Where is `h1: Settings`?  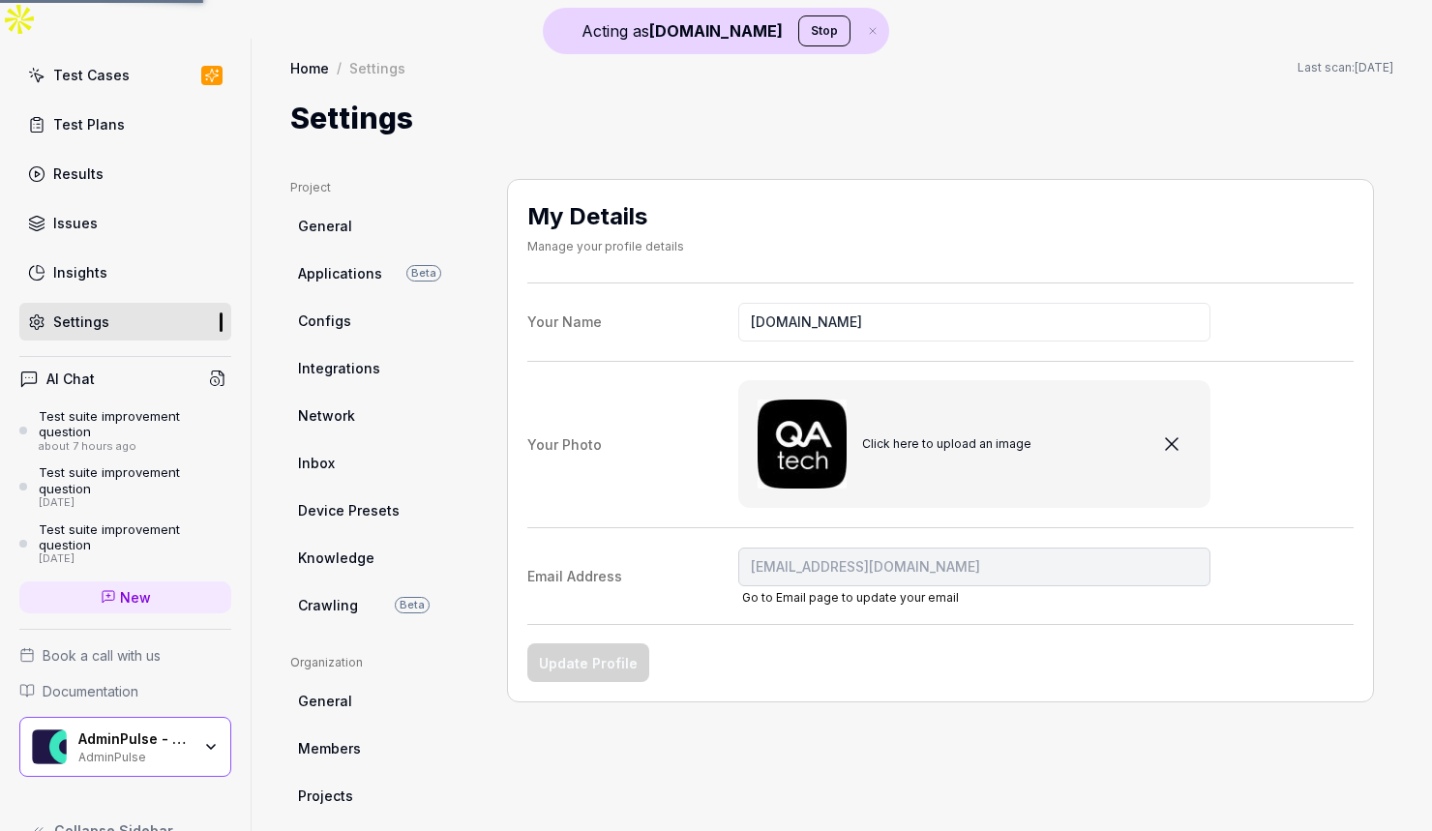
h1: Settings is located at coordinates (351, 118).